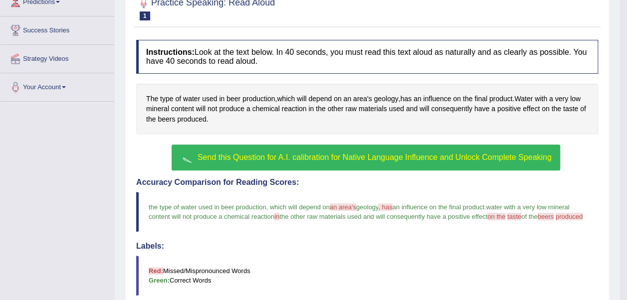 The image size is (627, 300). I want to click on span: Send this Question for A.I. calibration for Native Language Influence and Unlock Complete Speaking, so click(375, 157).